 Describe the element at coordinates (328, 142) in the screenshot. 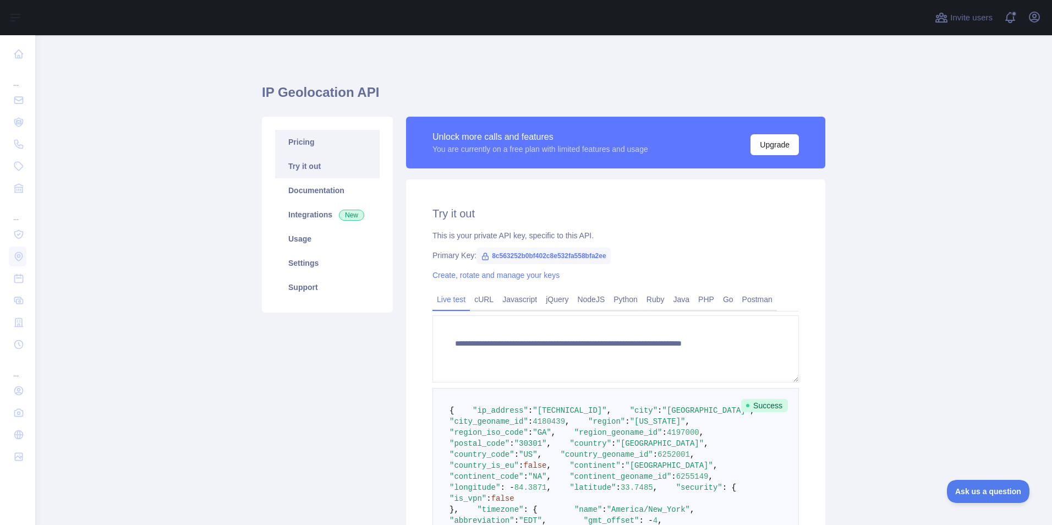

I see `a: Pricing` at that location.